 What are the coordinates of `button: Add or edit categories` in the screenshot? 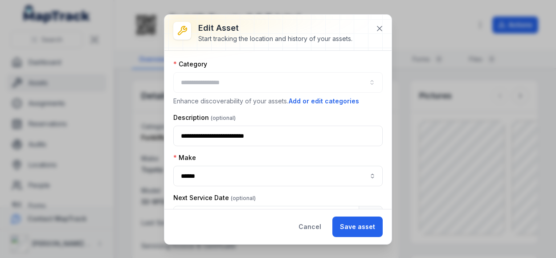 It's located at (324, 101).